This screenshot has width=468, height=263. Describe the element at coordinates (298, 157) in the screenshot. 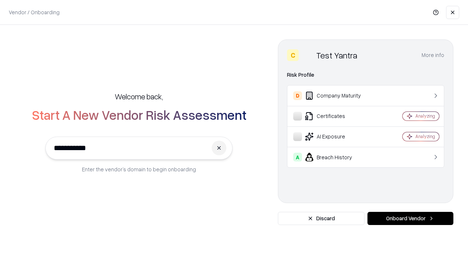

I see `div: A` at that location.